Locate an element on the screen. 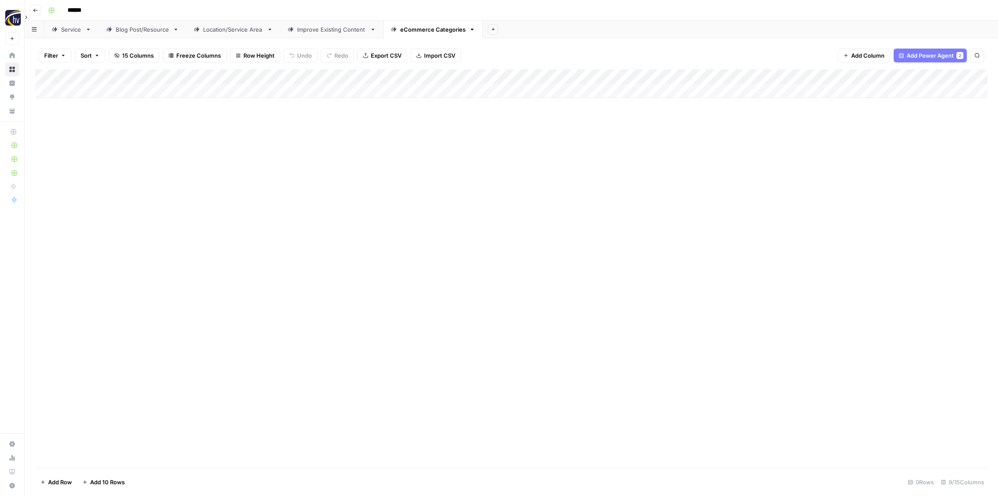 The image size is (998, 496). button: Add Column is located at coordinates (864, 55).